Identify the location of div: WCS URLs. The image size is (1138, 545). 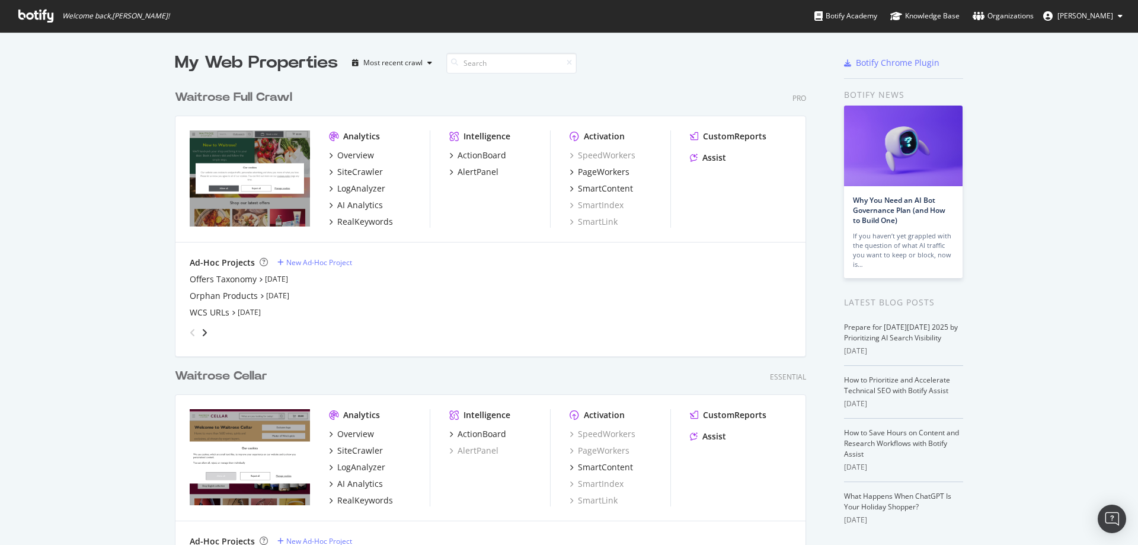
(209, 312).